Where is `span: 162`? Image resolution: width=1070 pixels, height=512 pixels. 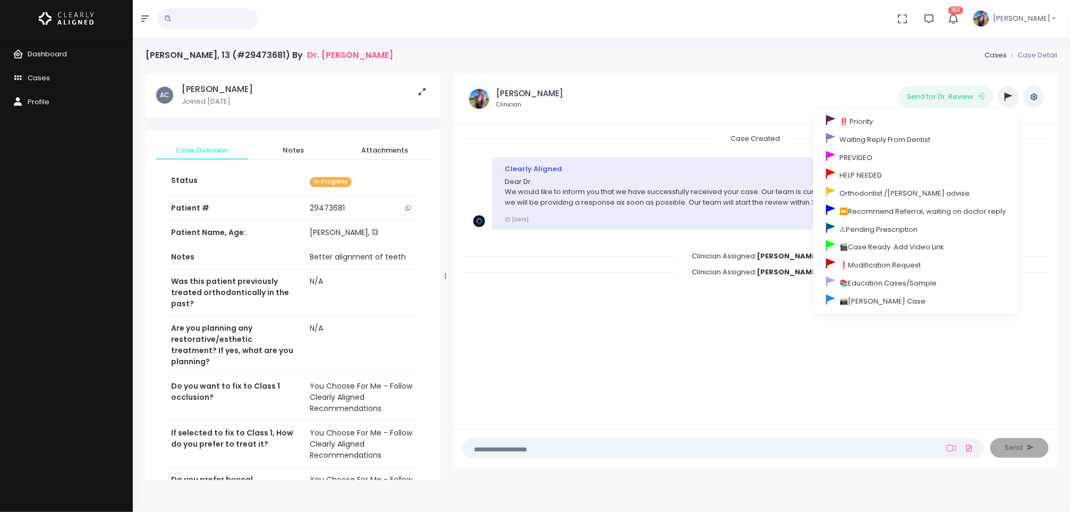 span: 162 is located at coordinates (956, 10).